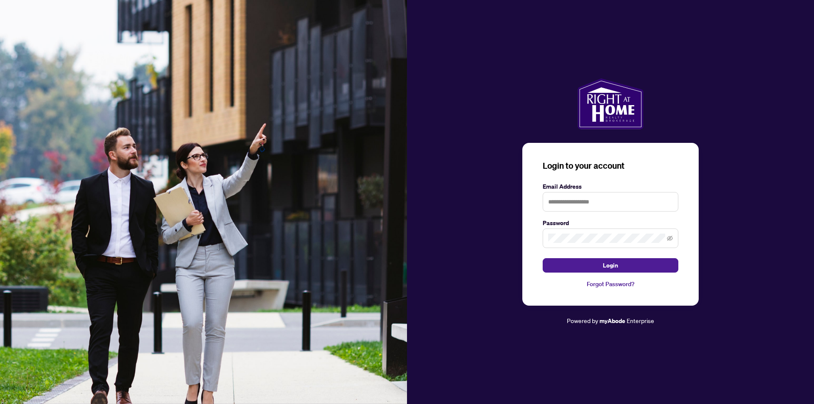 Image resolution: width=814 pixels, height=404 pixels. I want to click on span: Login, so click(610, 265).